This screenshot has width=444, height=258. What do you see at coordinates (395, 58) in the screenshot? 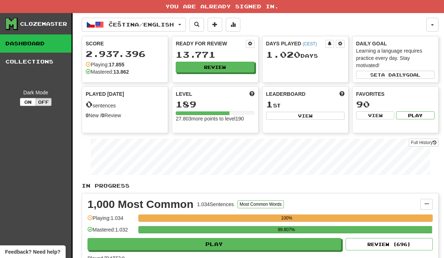
I see `div: Learning a language requires practice every day. Stay motivated!` at bounding box center [395, 58].